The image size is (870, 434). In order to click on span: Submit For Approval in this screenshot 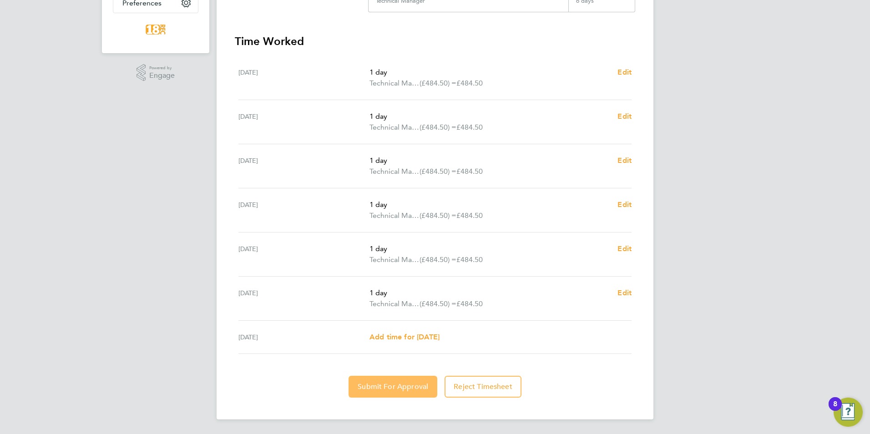, I will do `click(393, 387)`.